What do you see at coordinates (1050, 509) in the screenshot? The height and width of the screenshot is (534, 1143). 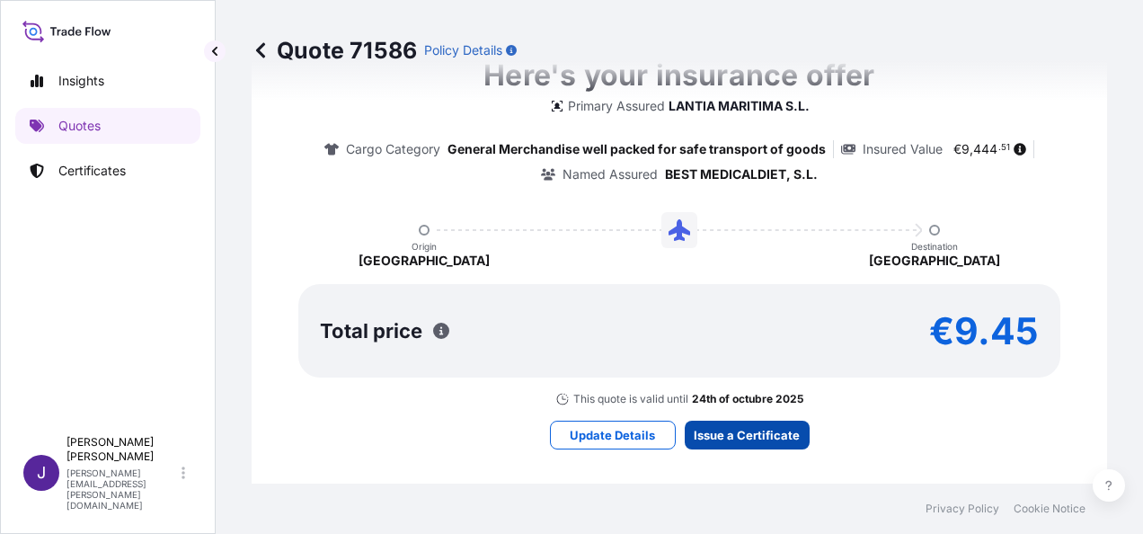 I see `a: Cookie Notice` at bounding box center [1050, 509].